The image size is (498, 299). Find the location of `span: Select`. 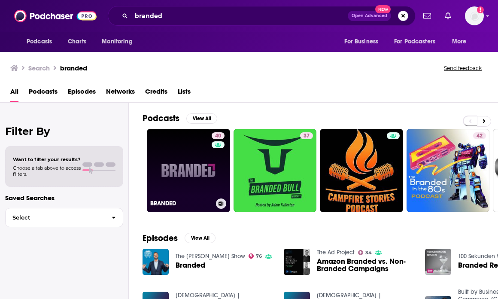

span: Select is located at coordinates (55, 217).